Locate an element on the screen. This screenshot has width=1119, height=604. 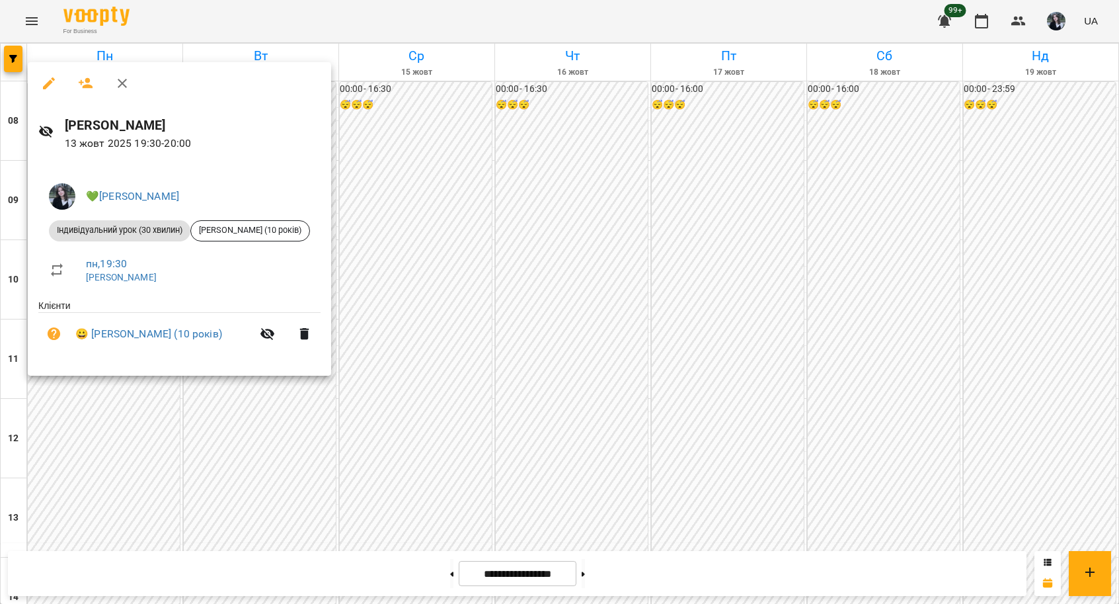
ul: Клієнти is located at coordinates (179, 329).